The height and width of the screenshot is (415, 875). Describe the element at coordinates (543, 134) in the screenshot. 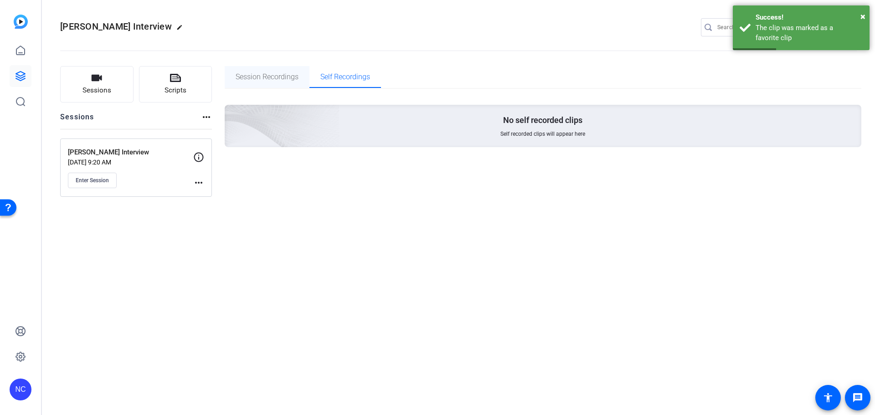

I see `span: Self recorded clips will appear here` at that location.